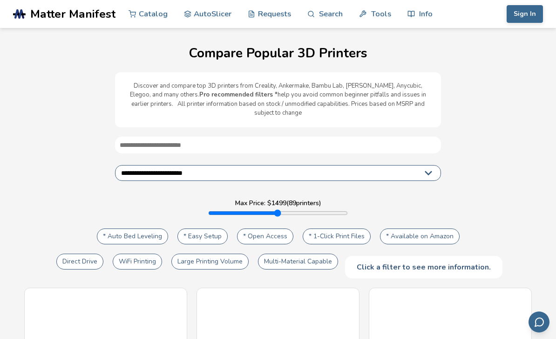 The width and height of the screenshot is (556, 339). Describe the element at coordinates (337, 236) in the screenshot. I see `button: * 1-Click Print Files` at that location.